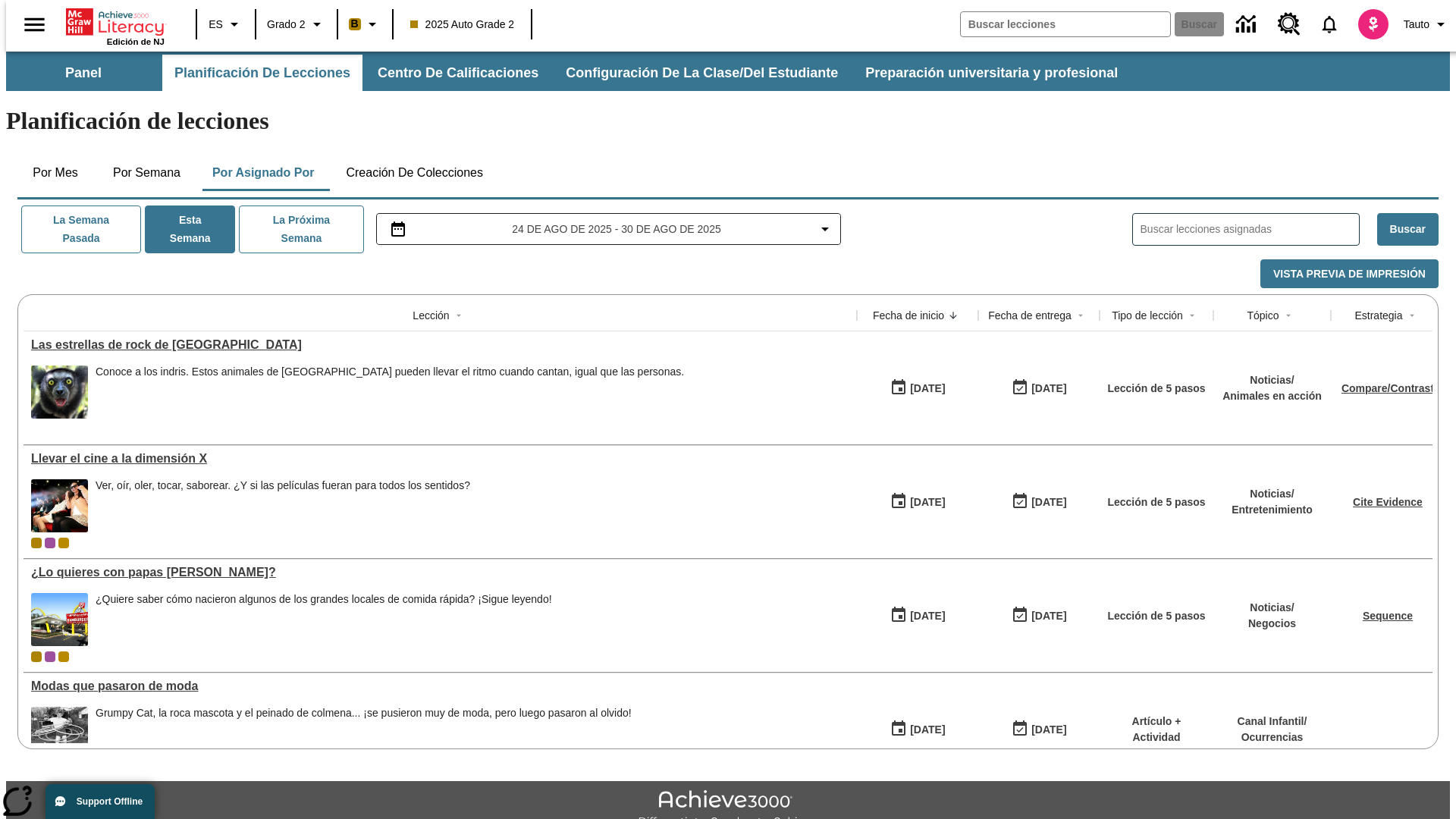  What do you see at coordinates (50, 543) in the screenshot?
I see `div: OL 2025 Auto Grade 3` at bounding box center [50, 543].